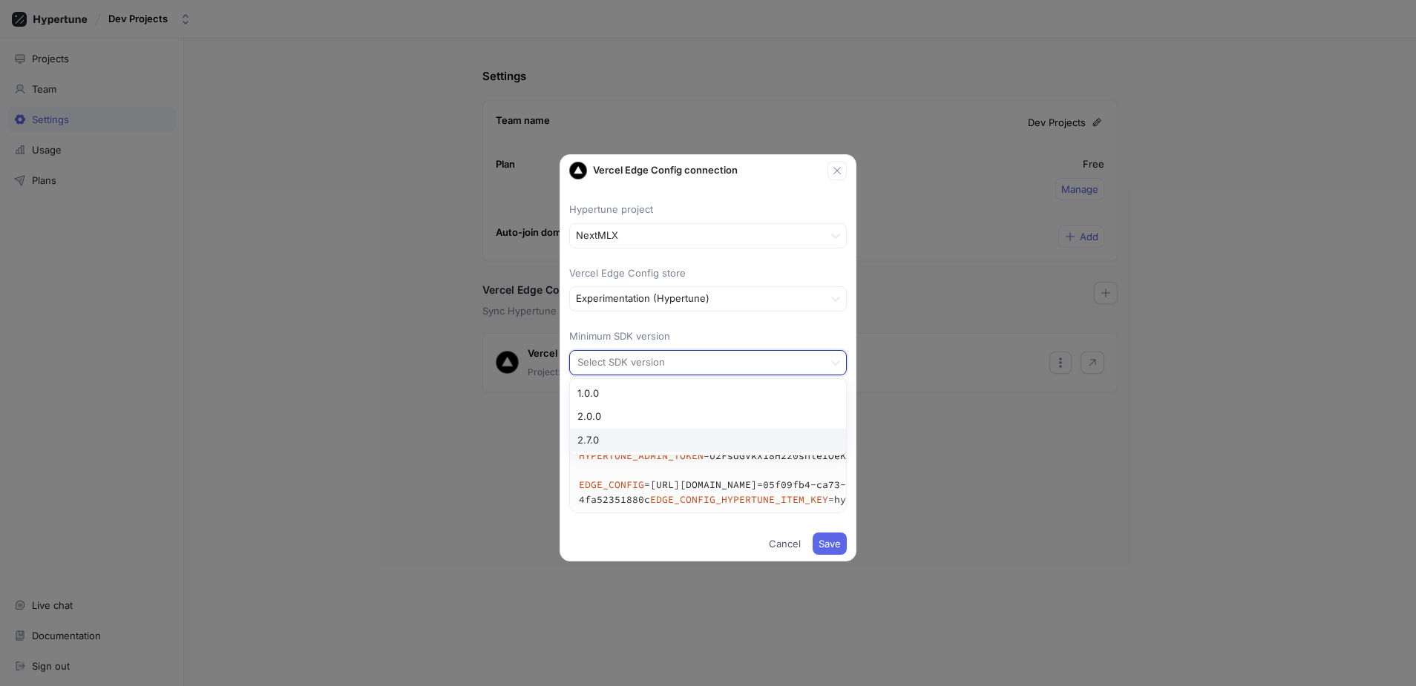  I want to click on span: Save, so click(830, 544).